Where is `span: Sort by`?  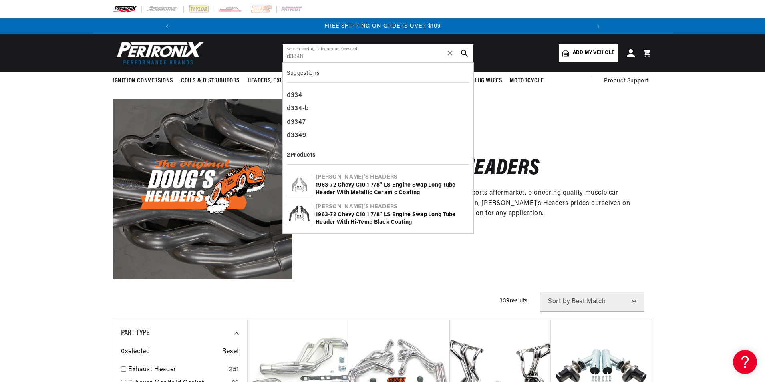 span: Sort by is located at coordinates (559, 302).